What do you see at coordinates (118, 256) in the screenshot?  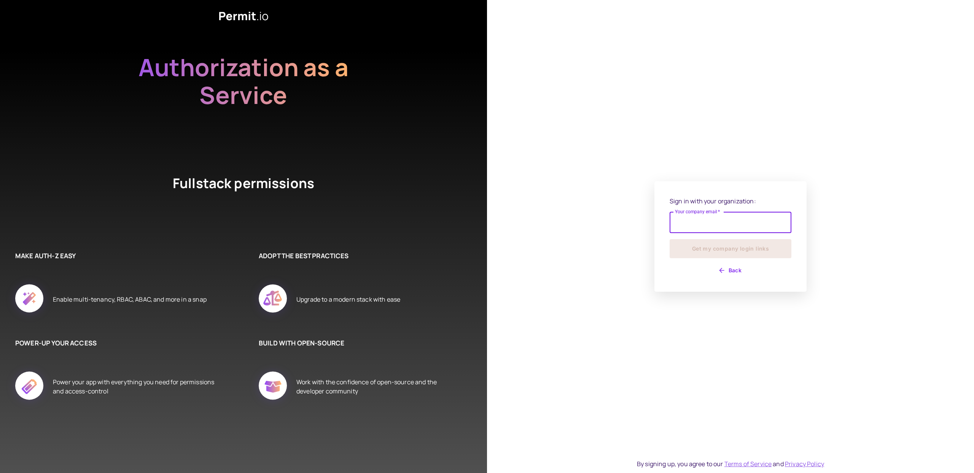 I see `h6: MAKE AUTH-Z EASY` at bounding box center [118, 256].